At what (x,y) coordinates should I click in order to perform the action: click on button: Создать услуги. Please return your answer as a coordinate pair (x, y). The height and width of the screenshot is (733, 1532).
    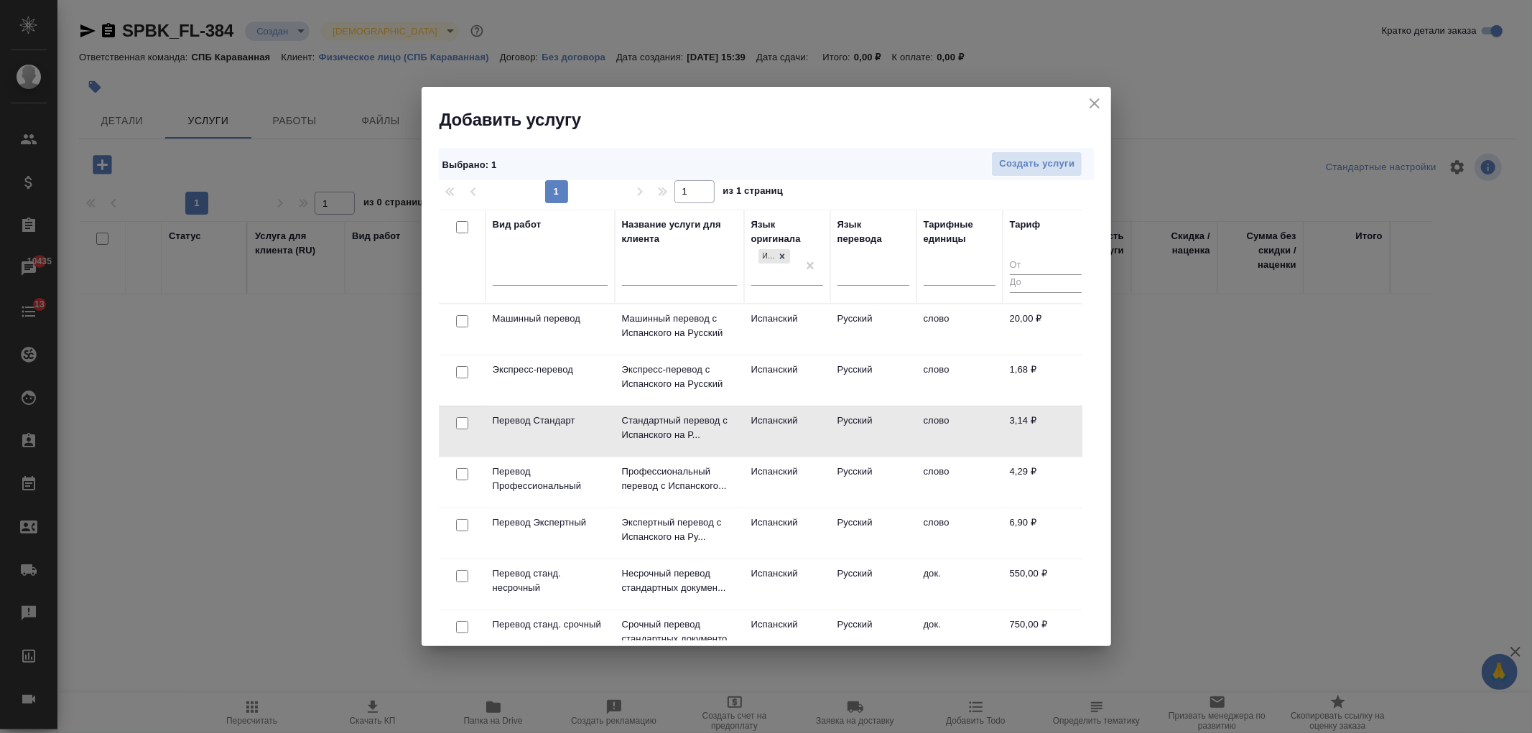
    Looking at the image, I should click on (1036, 164).